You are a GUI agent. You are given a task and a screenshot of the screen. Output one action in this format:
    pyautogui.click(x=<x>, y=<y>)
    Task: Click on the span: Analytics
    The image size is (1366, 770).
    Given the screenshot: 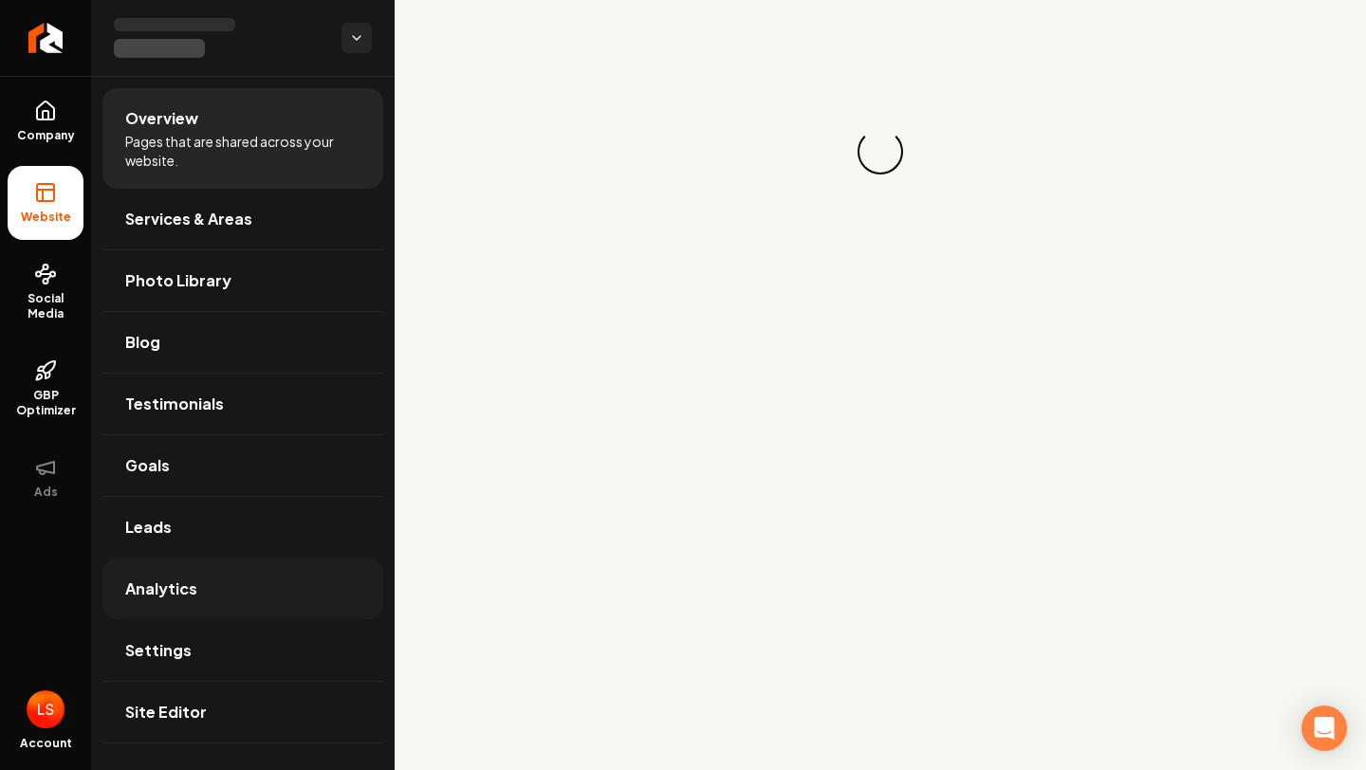 What is the action you would take?
    pyautogui.click(x=161, y=589)
    